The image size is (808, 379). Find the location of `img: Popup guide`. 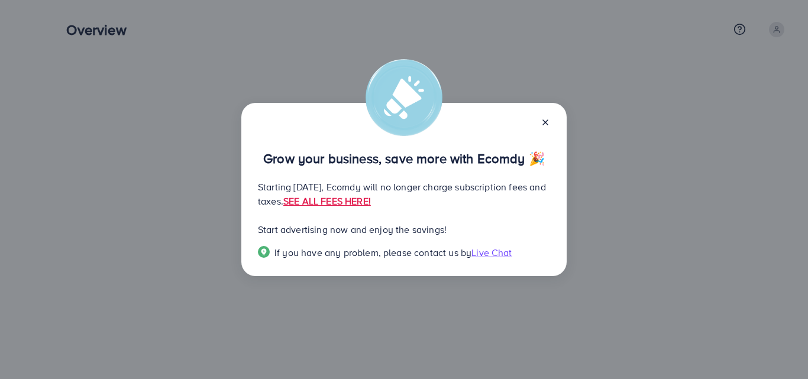

img: Popup guide is located at coordinates (264, 252).